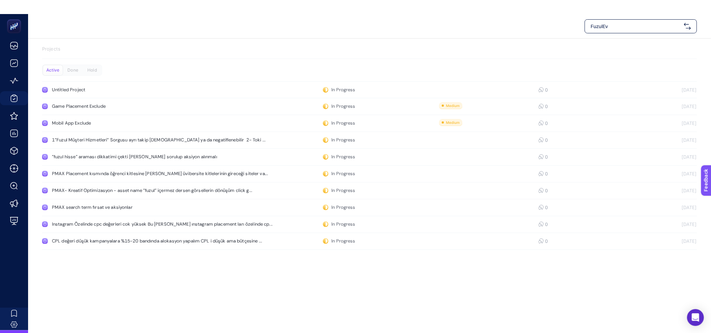 The width and height of the screenshot is (711, 333). What do you see at coordinates (133, 123) in the screenshot?
I see `div: Mobil App Exclude` at bounding box center [133, 123].